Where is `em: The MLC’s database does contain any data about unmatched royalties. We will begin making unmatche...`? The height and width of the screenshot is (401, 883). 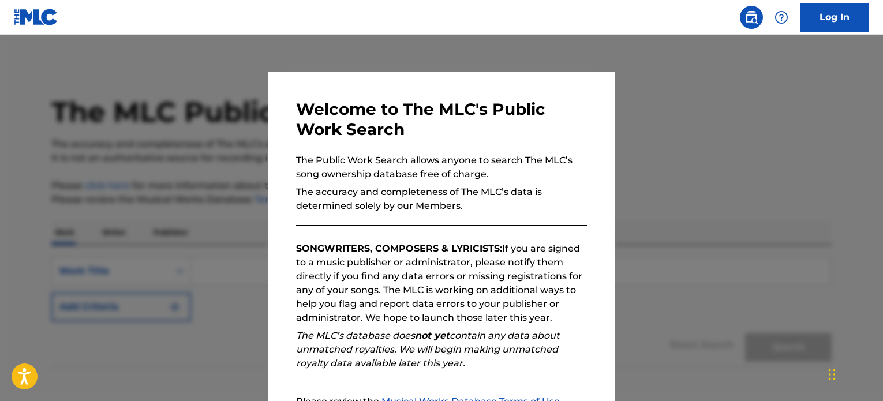
em: The MLC’s database does contain any data about unmatched royalties. We will begin making unmatche... is located at coordinates (428, 349).